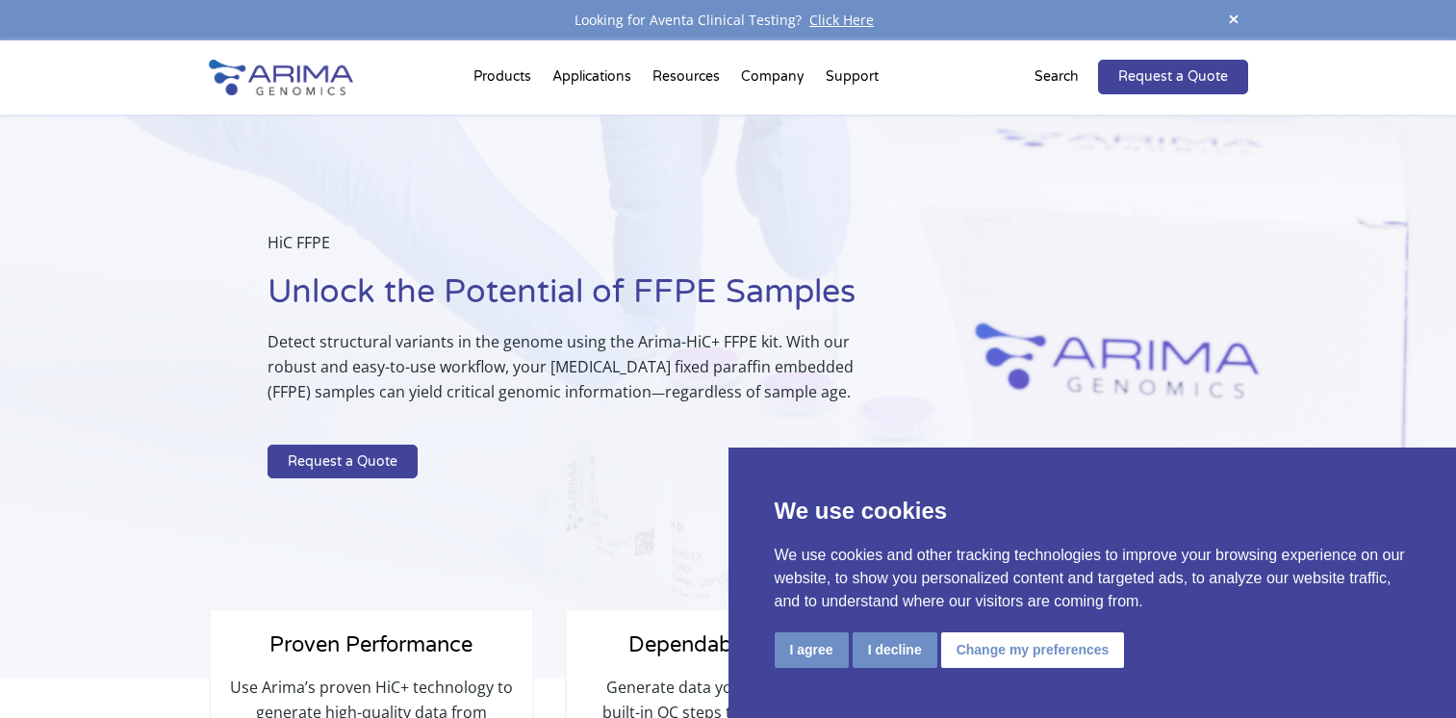 Image resolution: width=1456 pixels, height=718 pixels. Describe the element at coordinates (811, 650) in the screenshot. I see `button: I agree` at that location.